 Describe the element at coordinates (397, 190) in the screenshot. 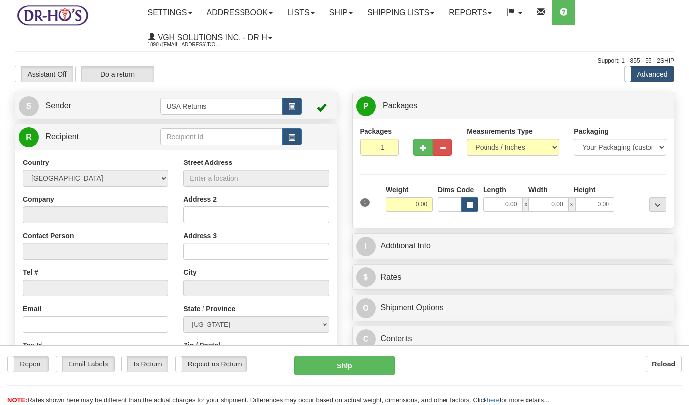

I see `label: Weight` at that location.